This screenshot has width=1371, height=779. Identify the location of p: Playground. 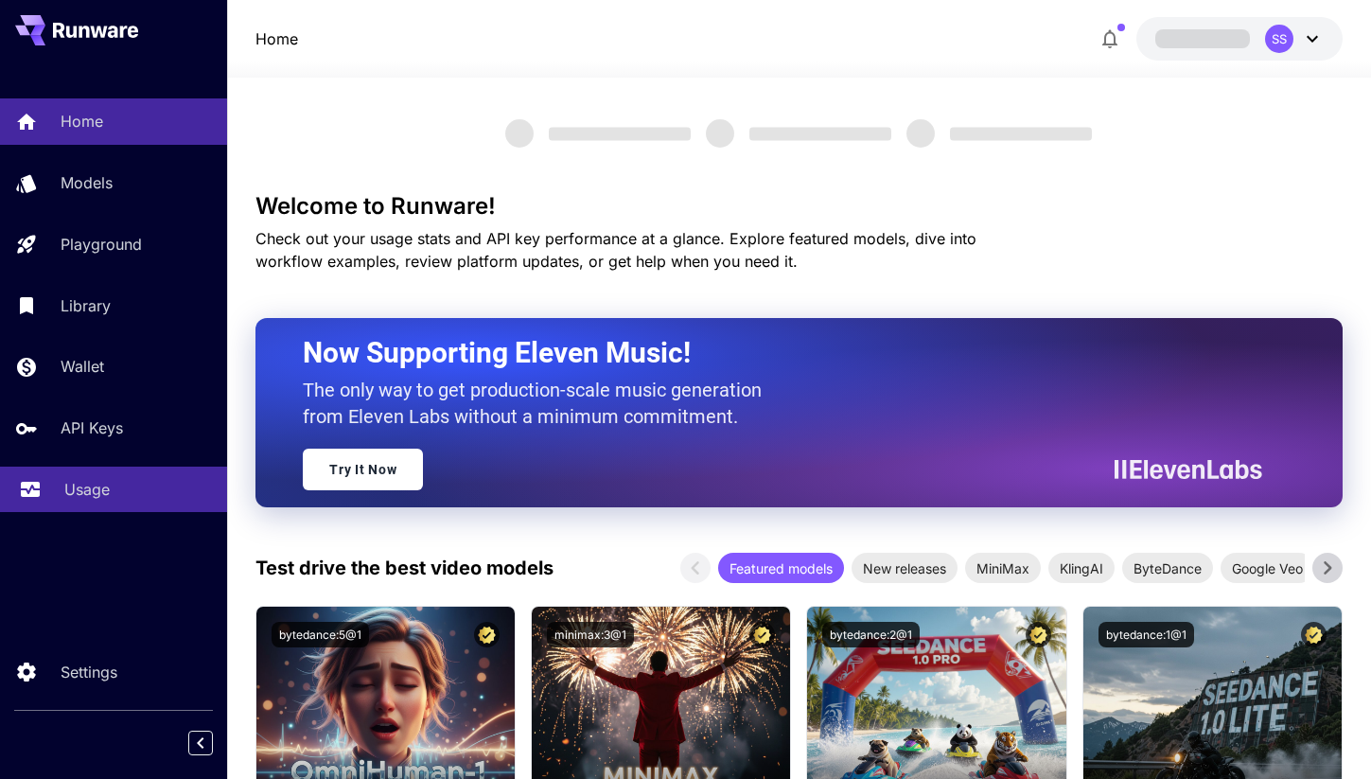
(101, 244).